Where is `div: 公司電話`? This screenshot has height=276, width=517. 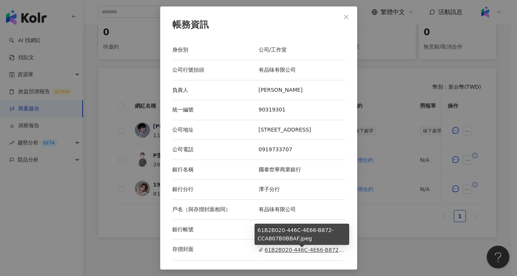
div: 公司電話 is located at coordinates (215, 150).